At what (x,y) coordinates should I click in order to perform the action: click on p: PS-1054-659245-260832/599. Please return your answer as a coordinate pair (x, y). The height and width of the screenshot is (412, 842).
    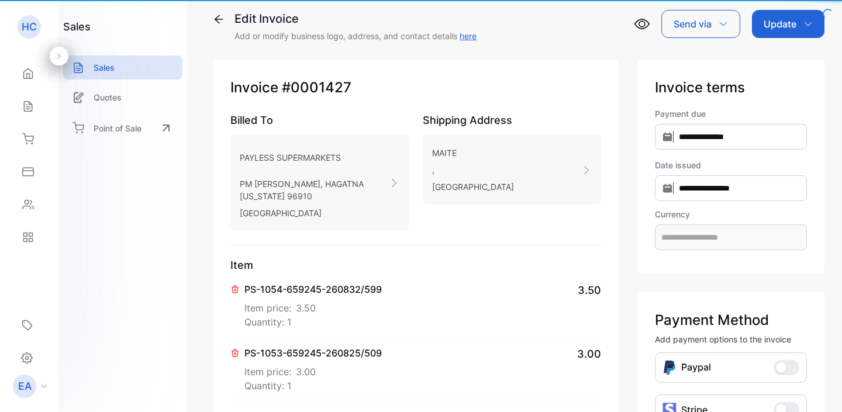
    Looking at the image, I should click on (313, 289).